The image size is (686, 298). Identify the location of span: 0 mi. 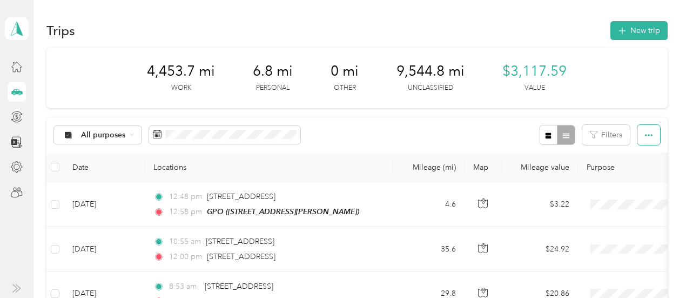
(345, 71).